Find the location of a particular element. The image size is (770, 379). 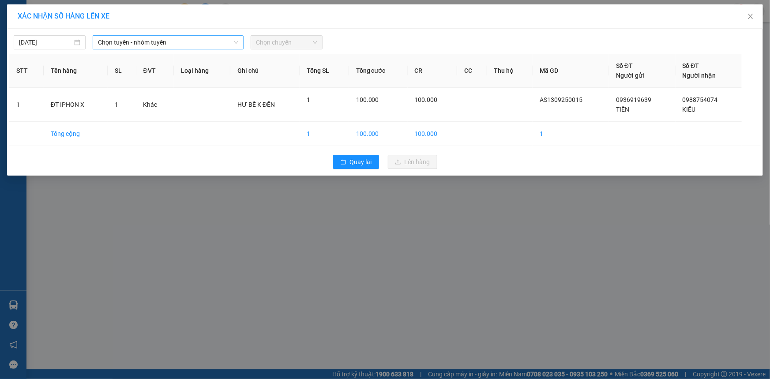

th: Tổng SL is located at coordinates (324, 71).